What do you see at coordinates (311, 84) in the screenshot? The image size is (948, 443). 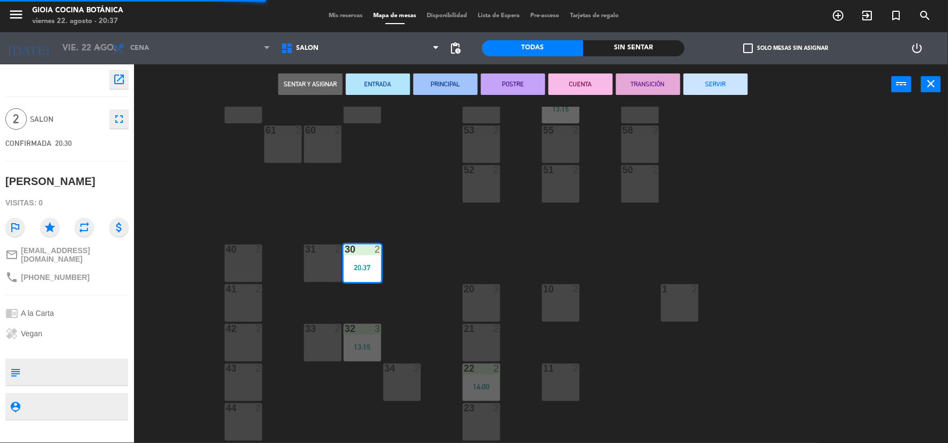 I see `button: Sentar y Asignar` at bounding box center [311, 84].